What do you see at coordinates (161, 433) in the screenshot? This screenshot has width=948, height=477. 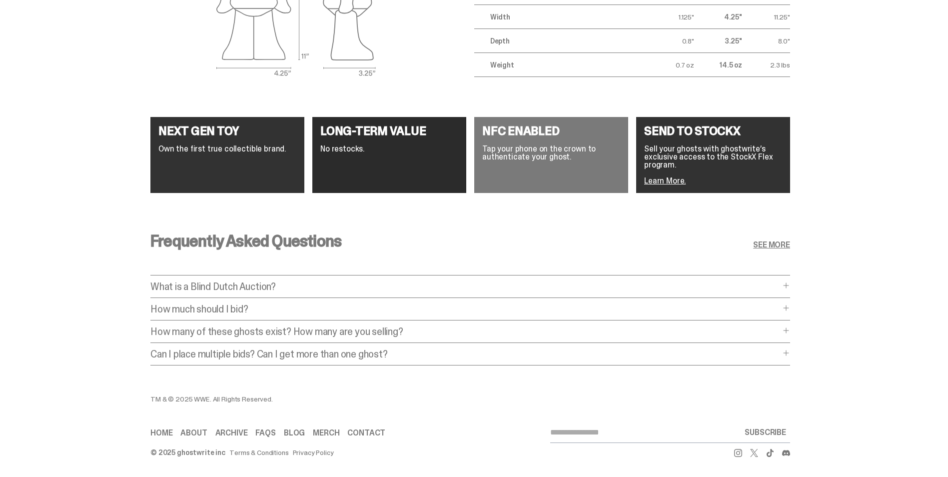 I see `a: Home` at bounding box center [161, 433].